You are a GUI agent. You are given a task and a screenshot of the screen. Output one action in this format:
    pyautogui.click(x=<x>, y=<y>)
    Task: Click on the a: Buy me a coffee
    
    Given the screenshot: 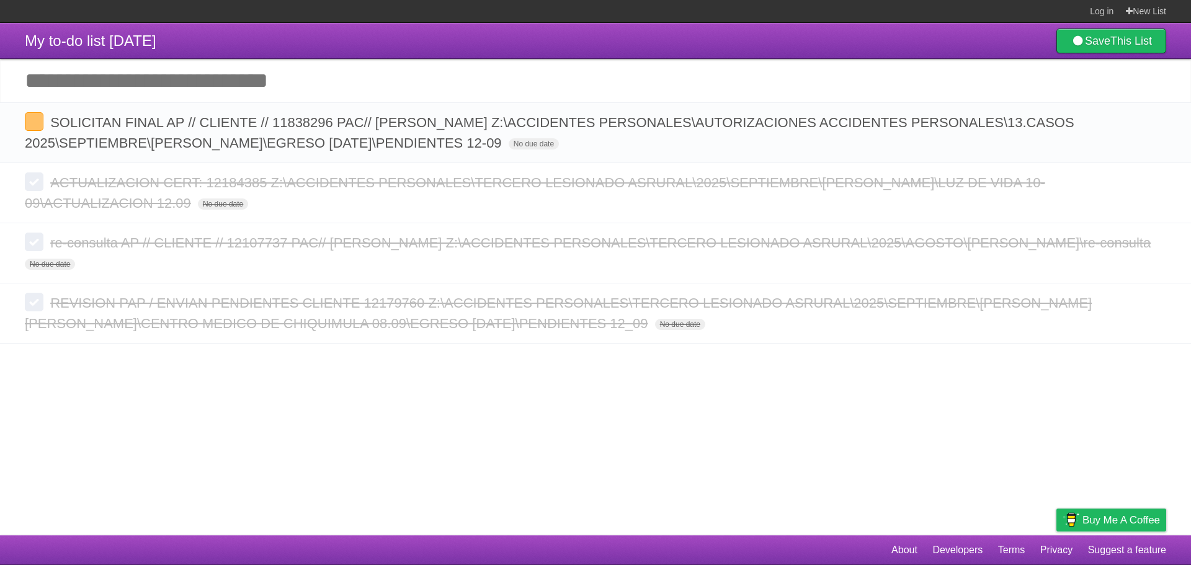 What is the action you would take?
    pyautogui.click(x=1111, y=520)
    